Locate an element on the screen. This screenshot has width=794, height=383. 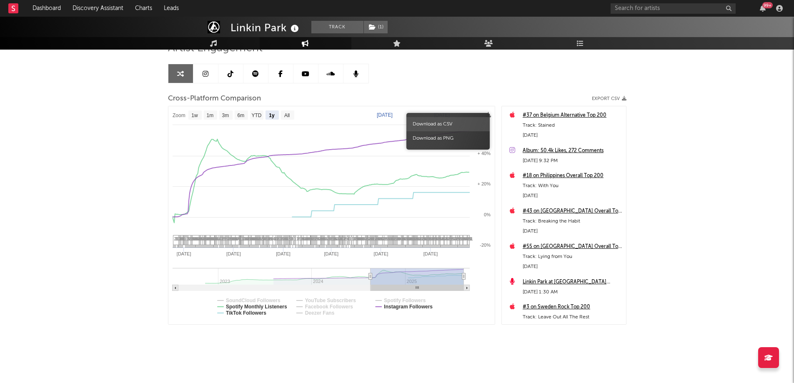
div: Linkin Park is located at coordinates (266, 28).